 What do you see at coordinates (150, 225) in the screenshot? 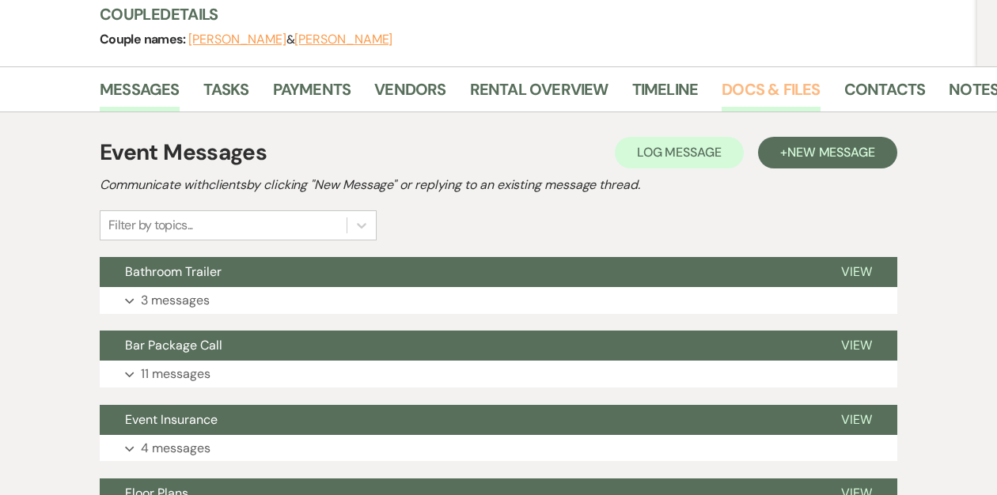
I see `div: Filter by topics...` at bounding box center [150, 225].